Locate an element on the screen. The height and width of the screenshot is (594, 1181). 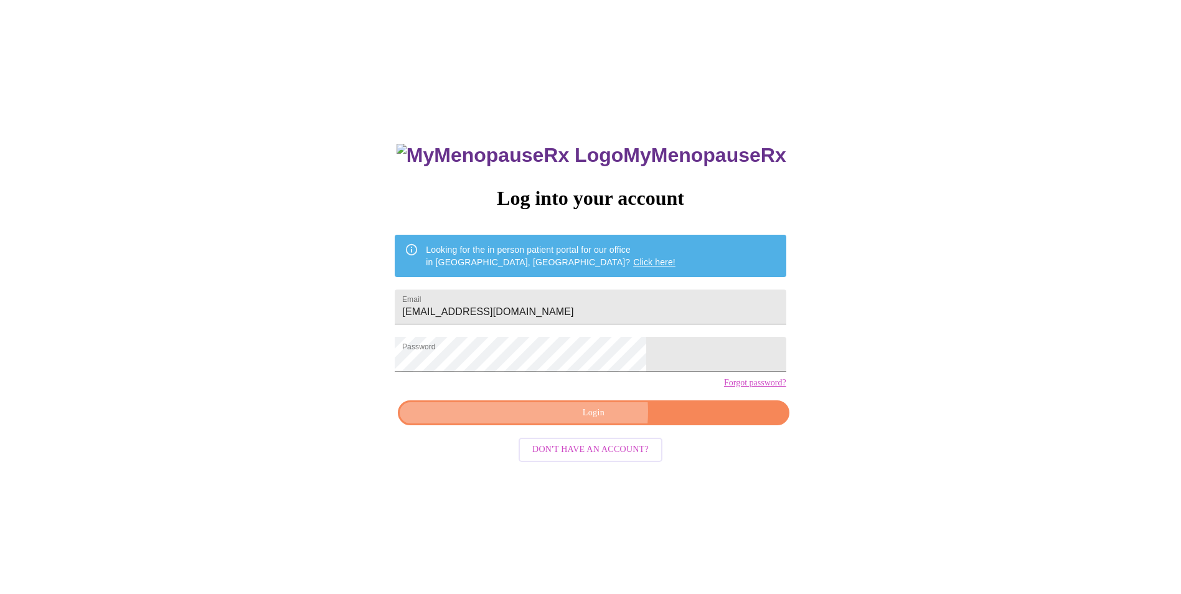
button: Don't have an account? is located at coordinates (590, 449).